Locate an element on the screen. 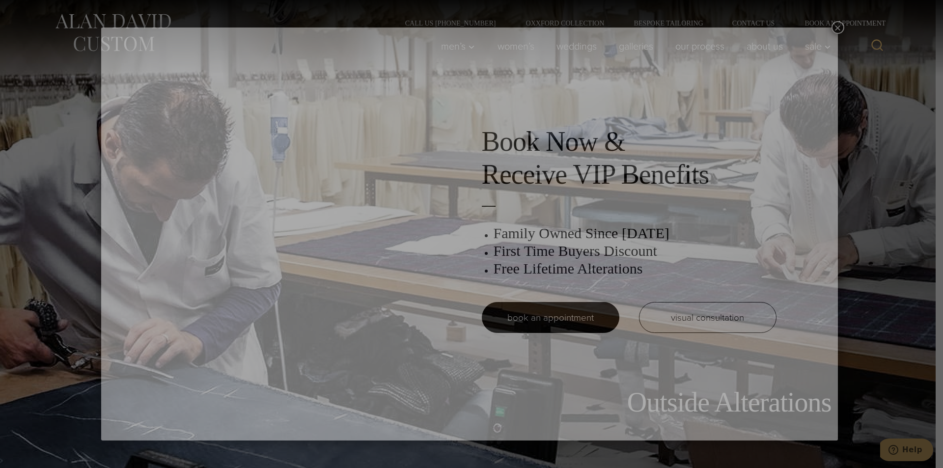 Image resolution: width=943 pixels, height=468 pixels. a: book an appointment is located at coordinates (551, 317).